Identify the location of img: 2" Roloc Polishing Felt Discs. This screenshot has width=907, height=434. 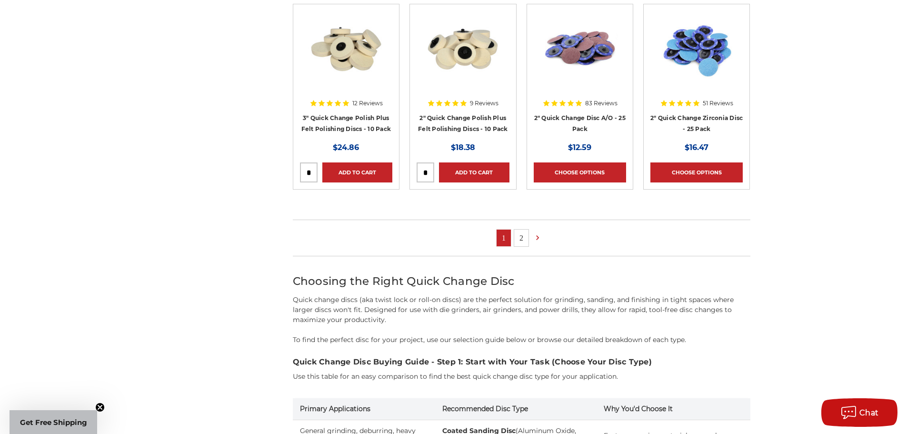
(463, 49).